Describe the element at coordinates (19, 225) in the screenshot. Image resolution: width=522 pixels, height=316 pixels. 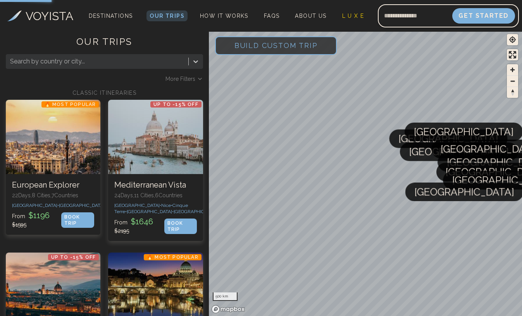
I see `span: $ 1595` at that location.